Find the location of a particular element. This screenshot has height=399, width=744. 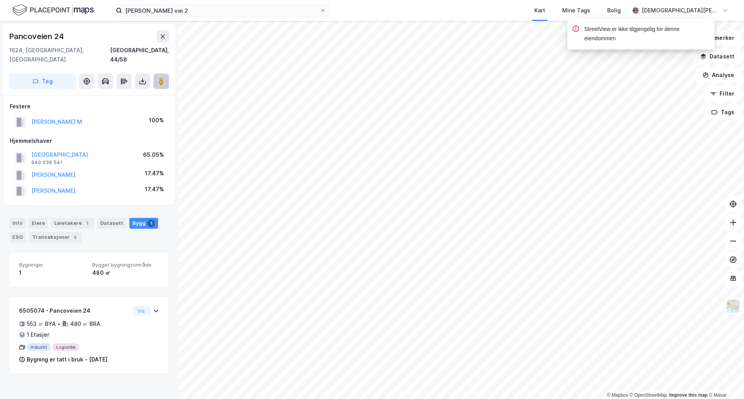

div: 1 Etasjer is located at coordinates (38, 335).